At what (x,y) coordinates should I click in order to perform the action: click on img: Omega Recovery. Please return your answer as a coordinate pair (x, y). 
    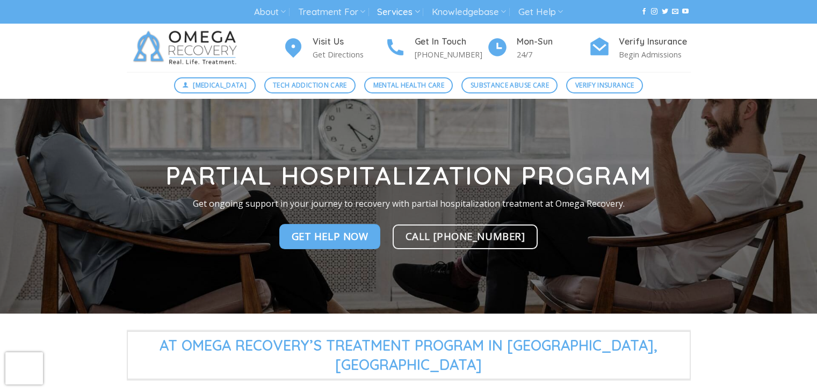
    Looking at the image, I should click on (187, 48).